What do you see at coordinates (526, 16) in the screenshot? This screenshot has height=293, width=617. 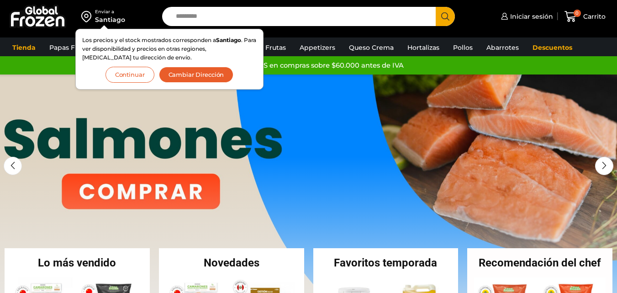 I see `a: Iniciar sesión` at bounding box center [526, 16].